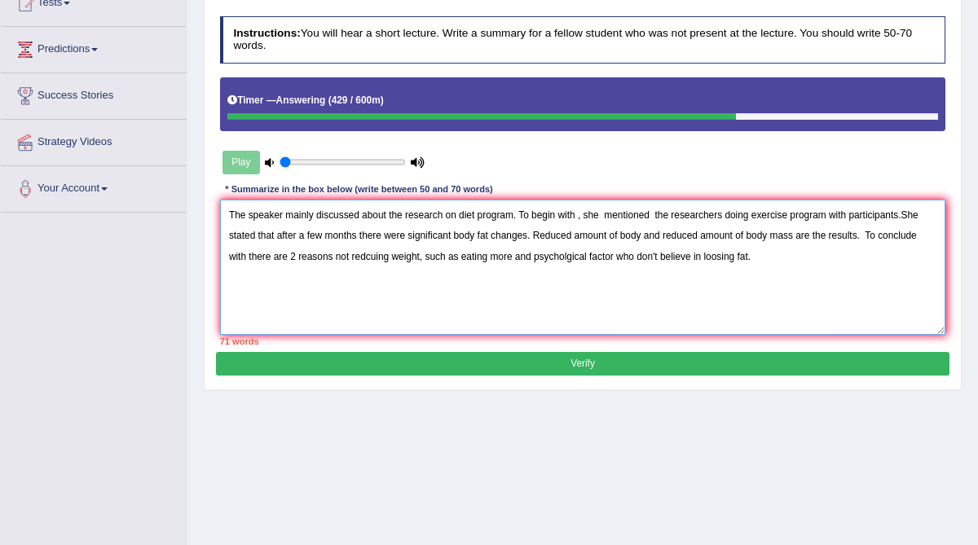  Describe the element at coordinates (267, 33) in the screenshot. I see `b: Instructions:` at that location.